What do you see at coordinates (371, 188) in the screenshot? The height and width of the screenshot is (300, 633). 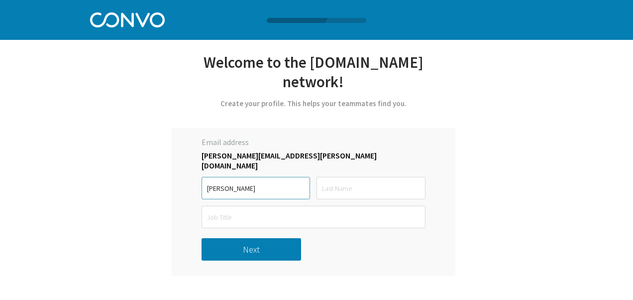 I see `input: Last Name` at bounding box center [371, 188].